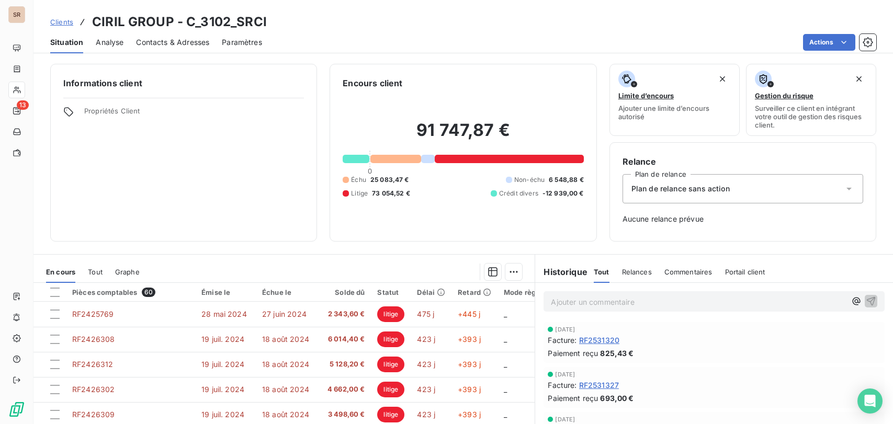  What do you see at coordinates (599, 340) in the screenshot?
I see `span: RF2531320` at bounding box center [599, 340].